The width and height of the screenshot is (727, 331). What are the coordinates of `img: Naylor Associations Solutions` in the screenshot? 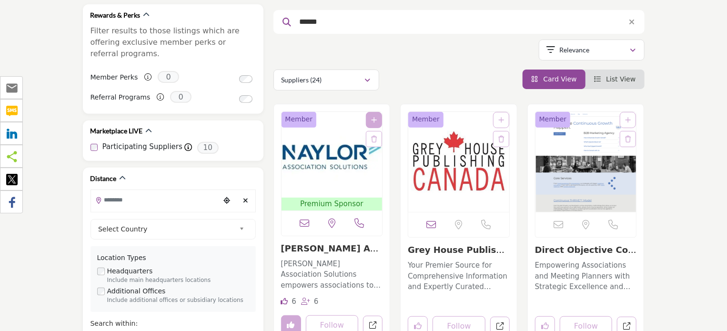 It's located at (332, 155).